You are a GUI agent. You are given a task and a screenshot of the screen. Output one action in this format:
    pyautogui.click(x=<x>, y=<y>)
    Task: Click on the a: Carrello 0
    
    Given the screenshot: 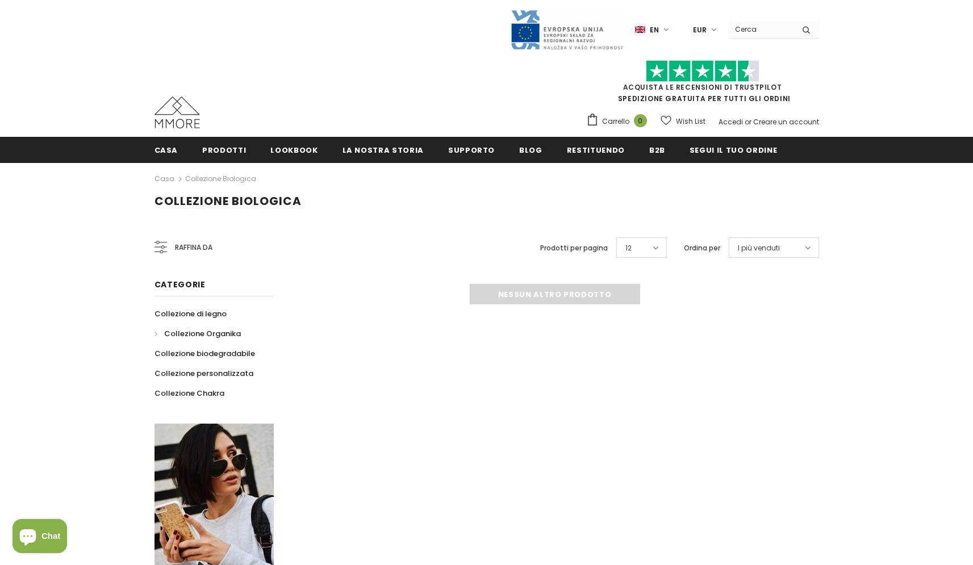 What is the action you would take?
    pyautogui.click(x=619, y=122)
    